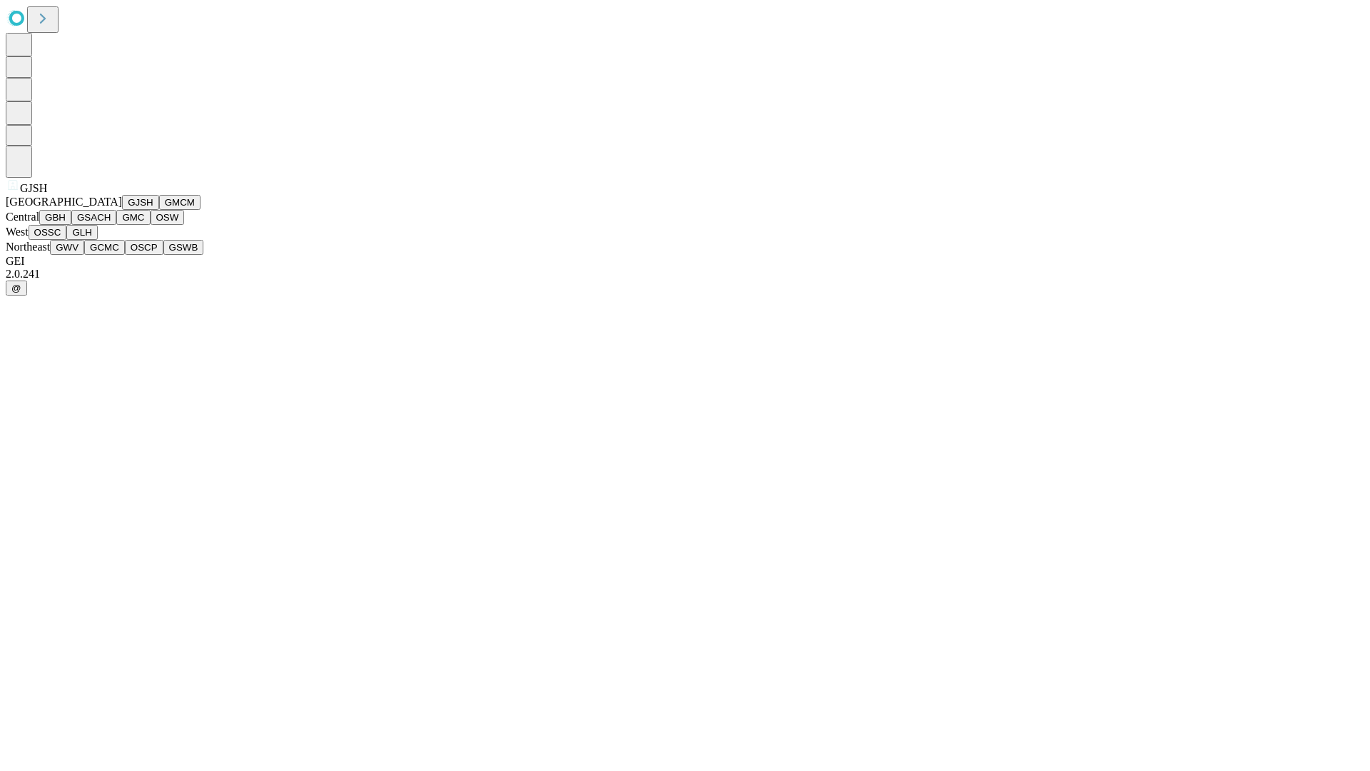 This screenshot has width=1370, height=771. I want to click on span: West, so click(17, 231).